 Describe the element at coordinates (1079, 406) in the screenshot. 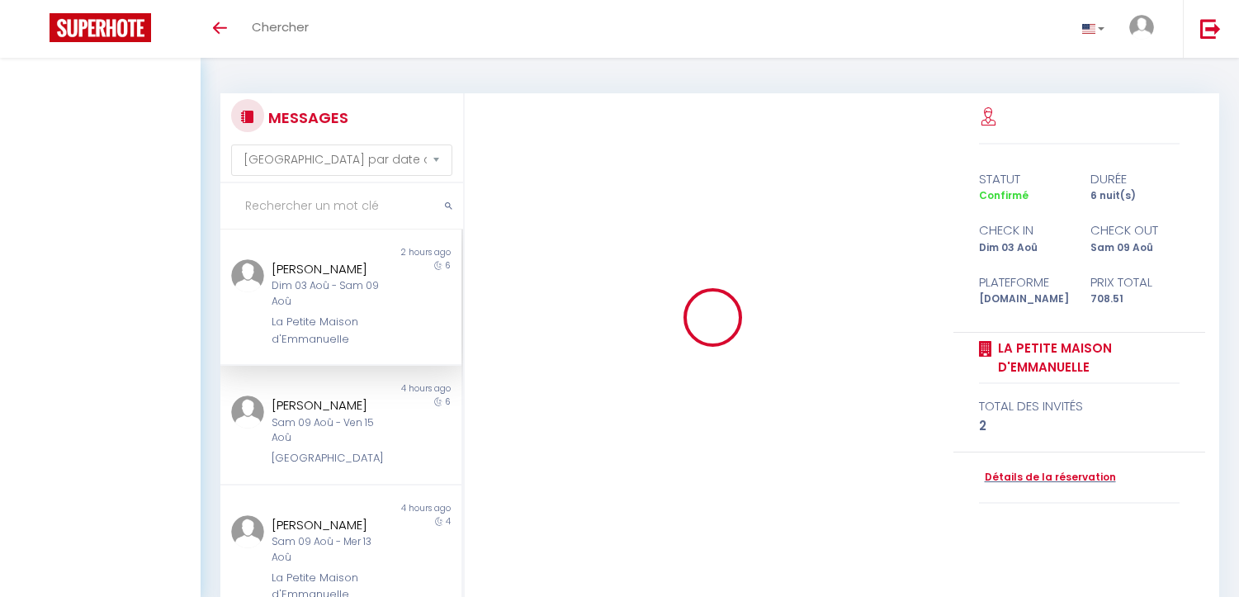

I see `div: total des invités` at that location.